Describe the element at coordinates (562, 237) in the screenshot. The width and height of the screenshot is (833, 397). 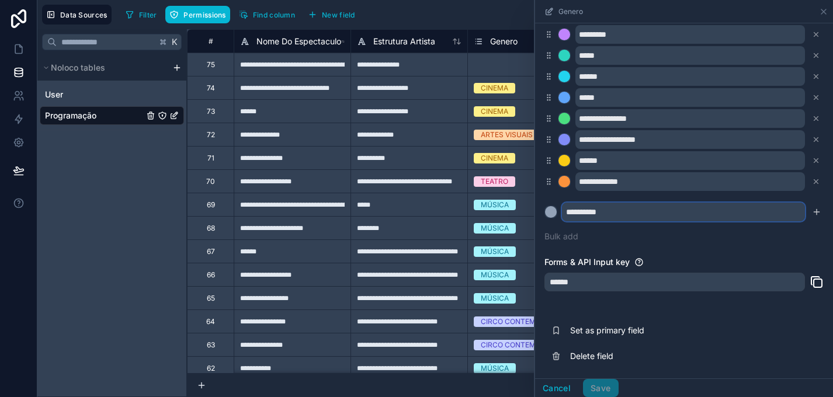
I see `button: Bulk add` at that location.